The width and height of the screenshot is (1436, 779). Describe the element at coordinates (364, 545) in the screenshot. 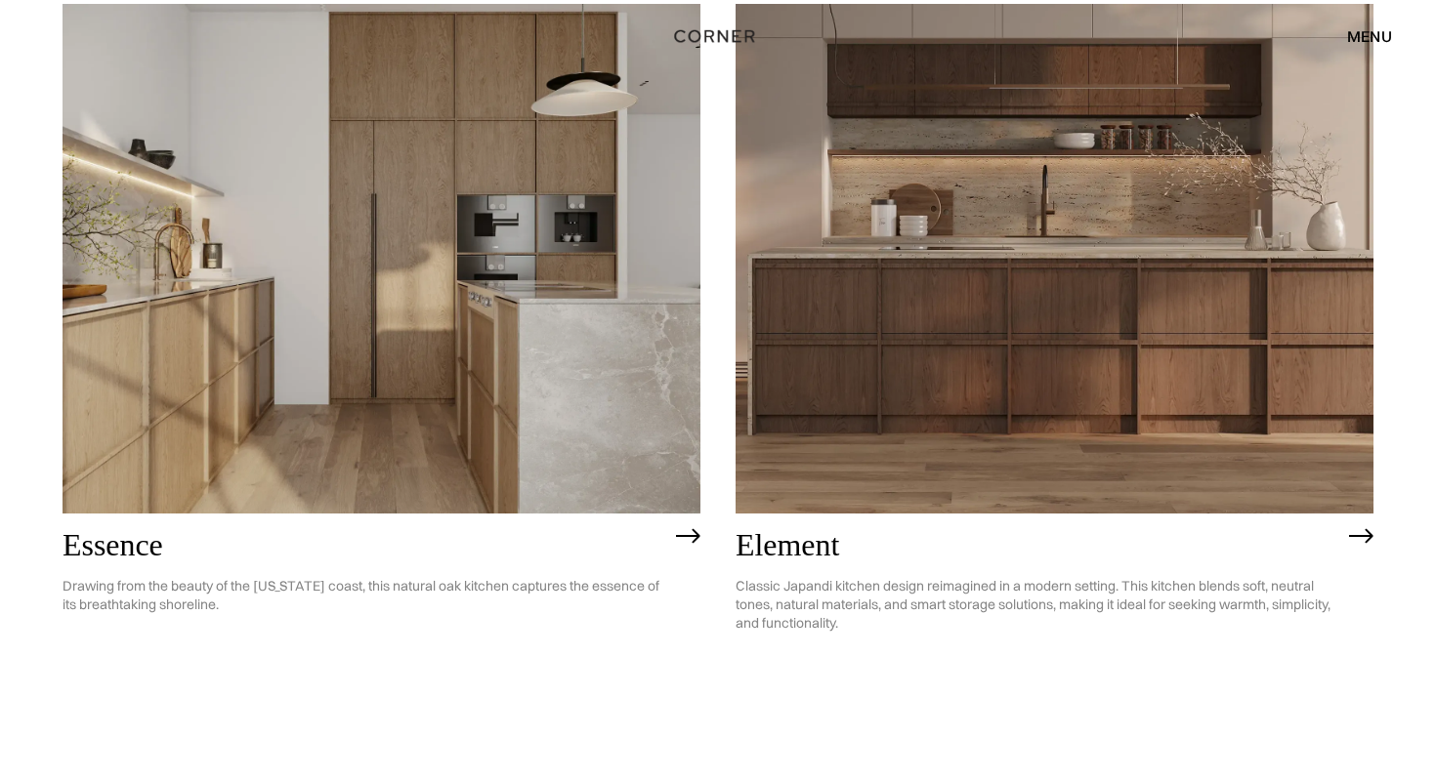

I see `h2: Essence` at that location.